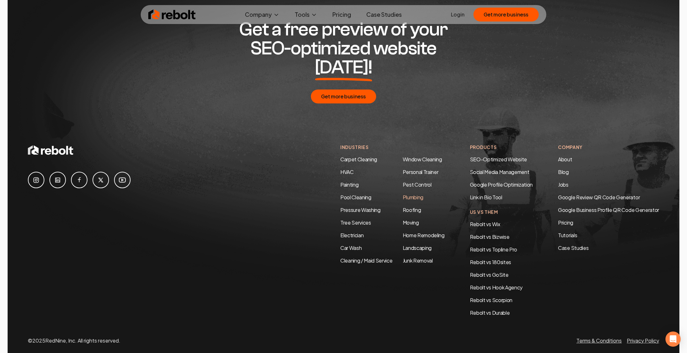 The height and width of the screenshot is (353, 687). What do you see at coordinates (608, 210) in the screenshot?
I see `a: Google Business Profile QR Code Generator` at bounding box center [608, 210].